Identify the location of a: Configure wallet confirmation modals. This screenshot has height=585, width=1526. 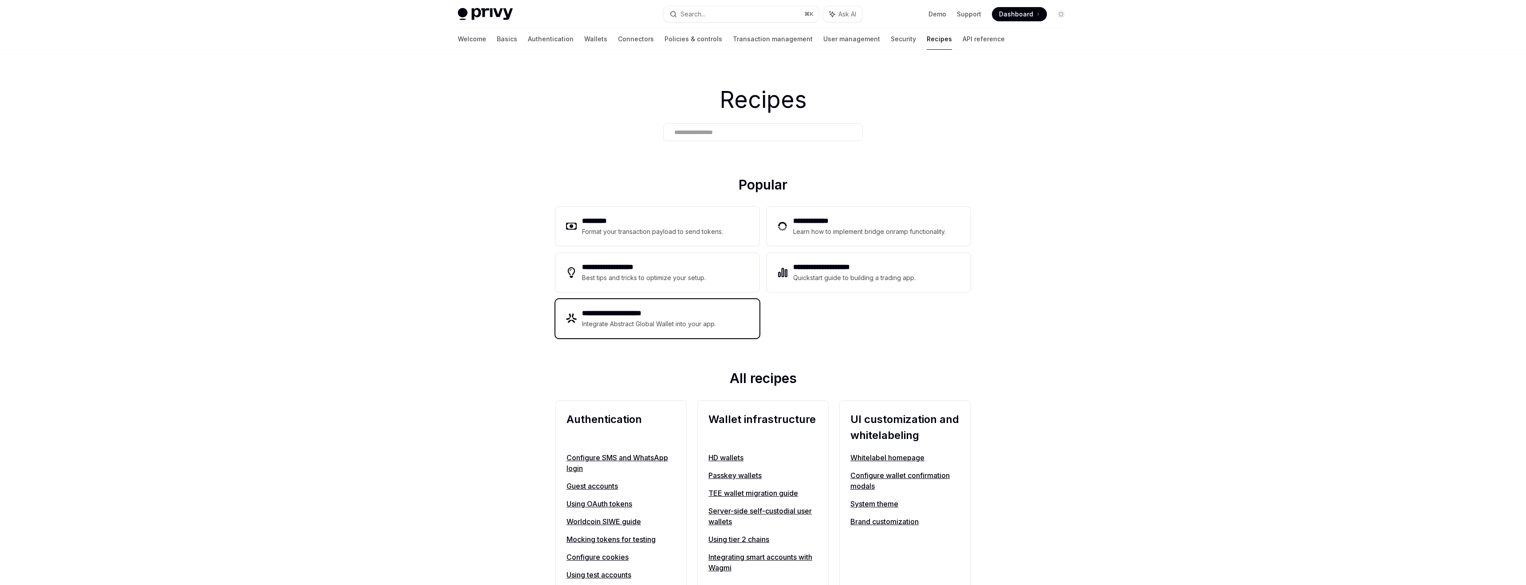
(905, 480).